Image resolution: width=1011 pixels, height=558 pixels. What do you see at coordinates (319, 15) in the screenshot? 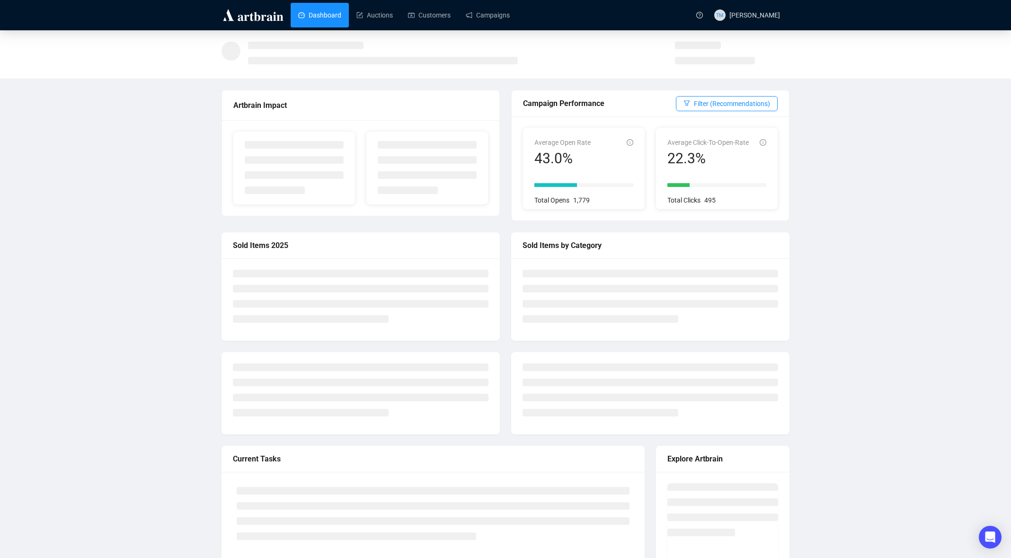
I see `a: Dashboard` at bounding box center [319, 15].